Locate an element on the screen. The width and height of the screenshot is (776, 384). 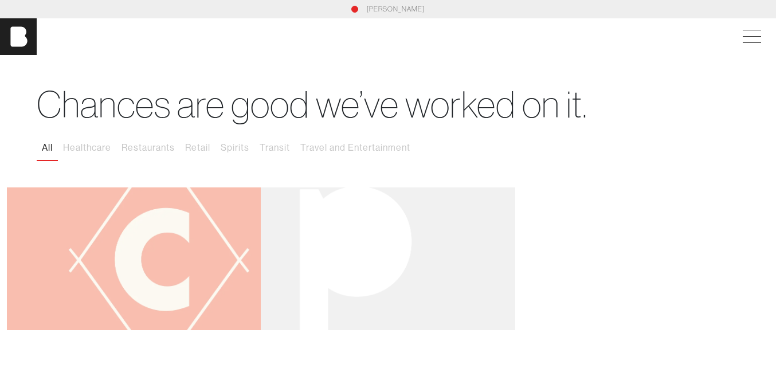
button: All is located at coordinates (47, 148).